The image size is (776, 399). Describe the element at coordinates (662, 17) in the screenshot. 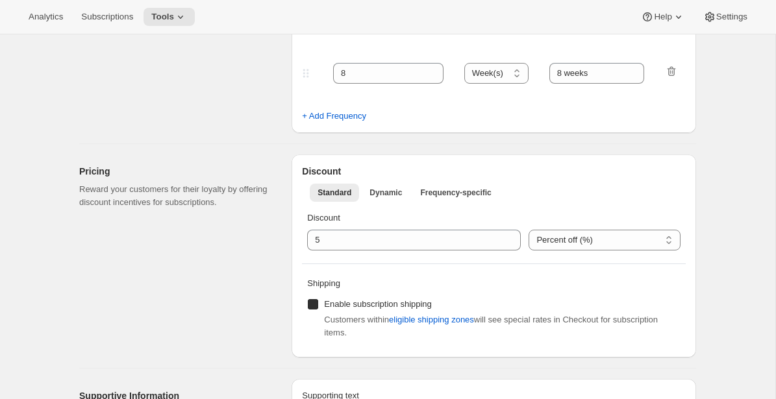

I see `span: Help` at that location.